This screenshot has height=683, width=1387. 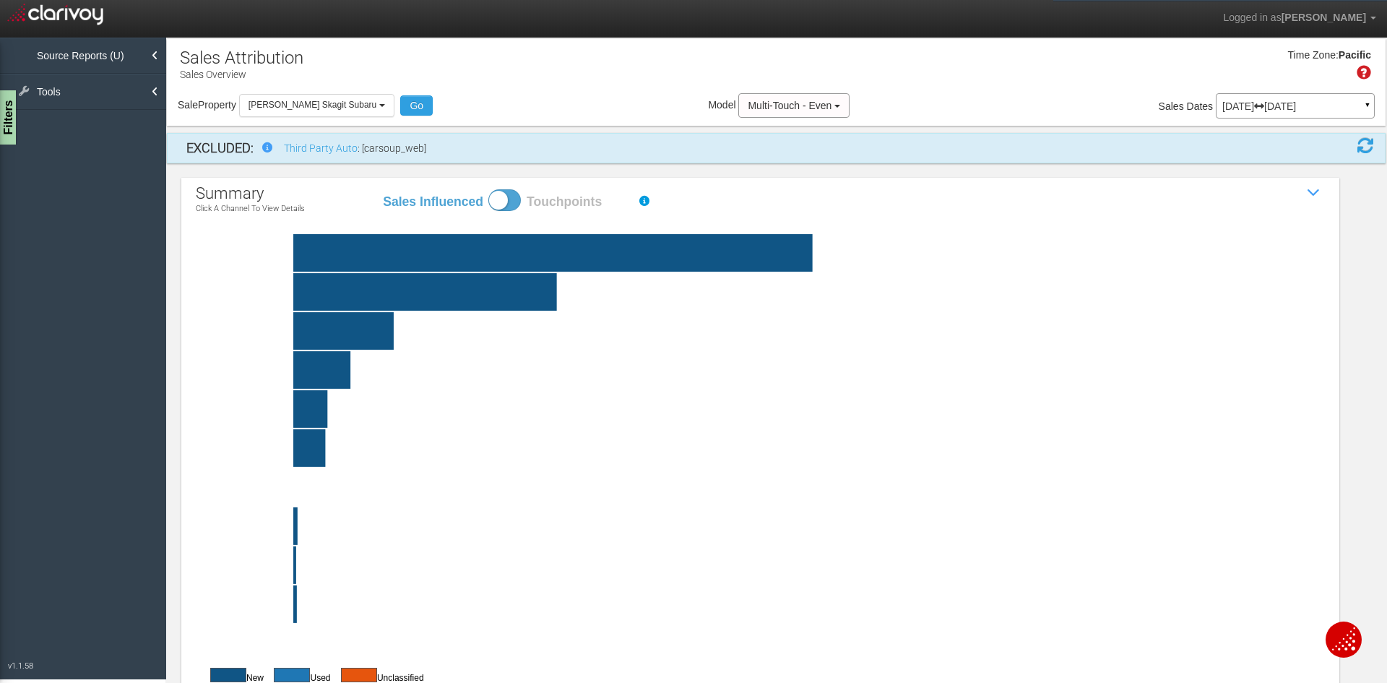 What do you see at coordinates (795, 526) in the screenshot?
I see `rect: cross family|1|0|0` at bounding box center [795, 526].